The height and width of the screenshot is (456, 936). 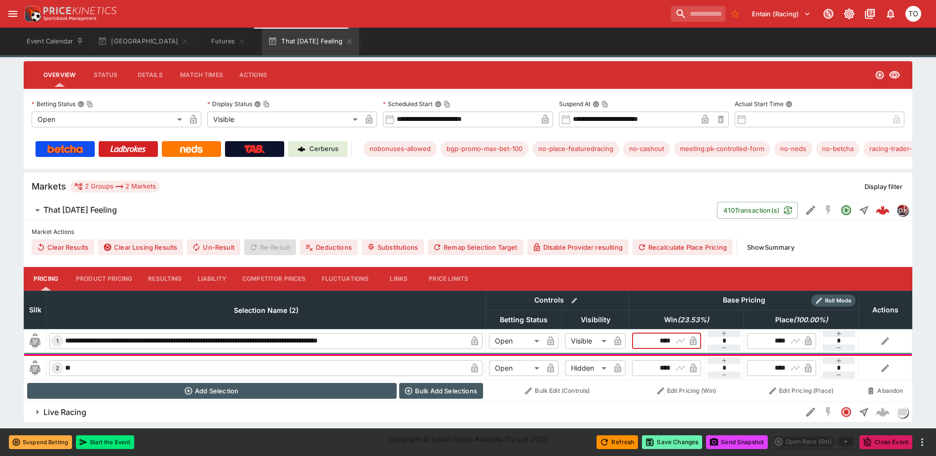 What do you see at coordinates (57, 341) in the screenshot?
I see `span: 1` at bounding box center [57, 341].